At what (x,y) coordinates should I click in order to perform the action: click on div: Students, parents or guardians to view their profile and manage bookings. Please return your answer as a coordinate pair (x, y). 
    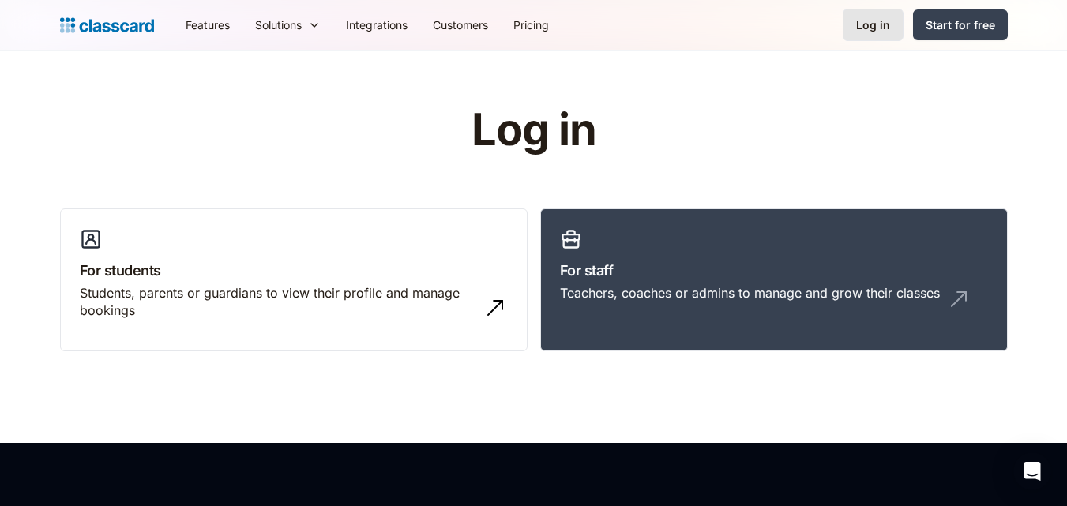
    Looking at the image, I should click on (278, 302).